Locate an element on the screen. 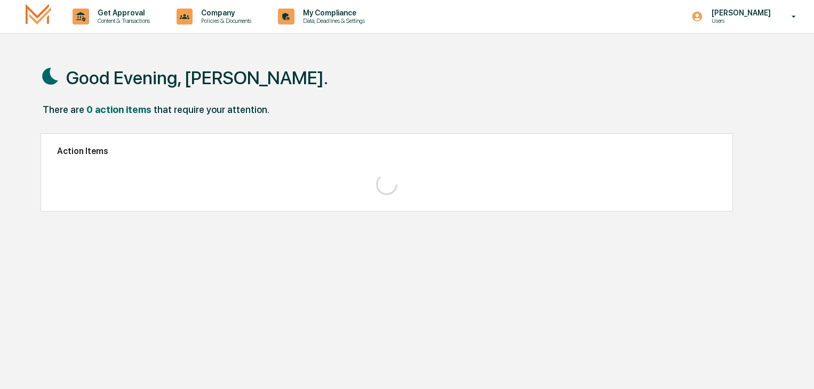 This screenshot has height=389, width=814. p: Get Approval is located at coordinates (122, 13).